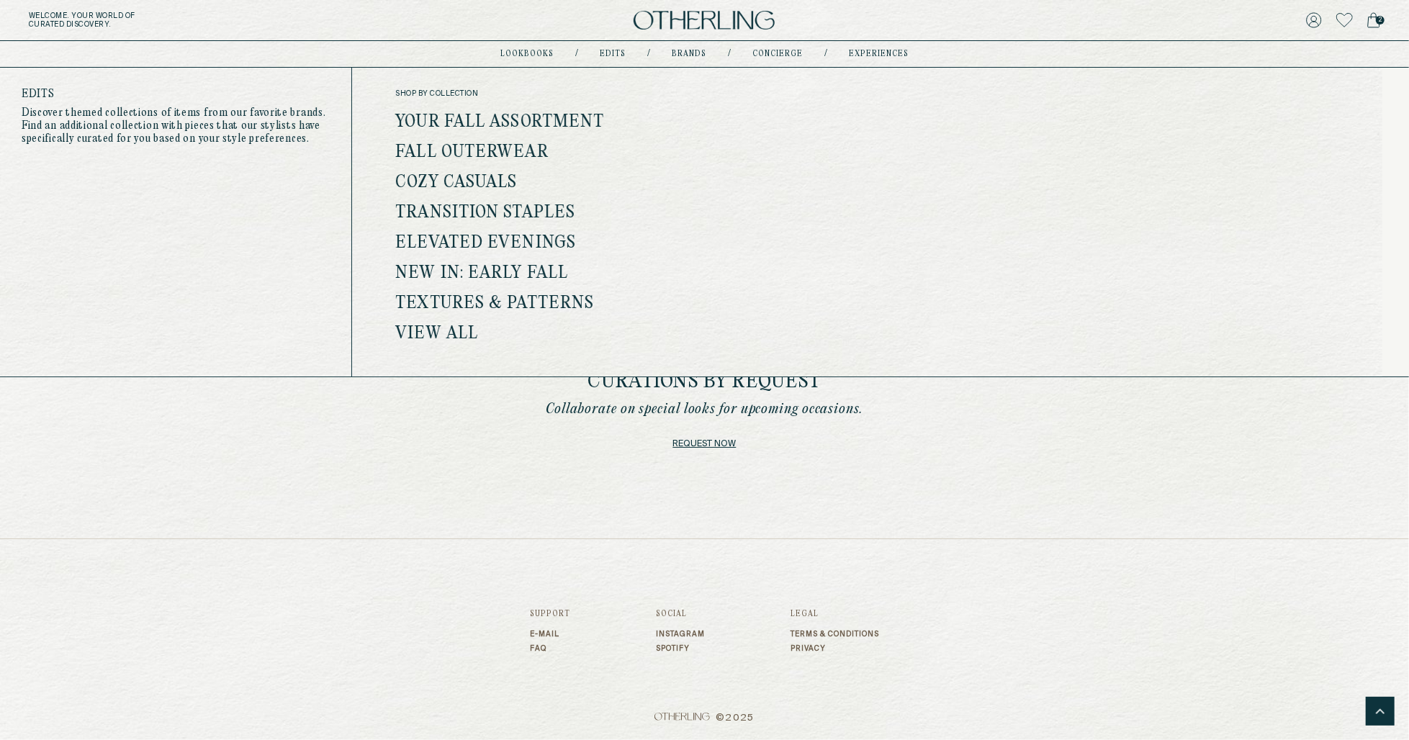 This screenshot has height=740, width=1409. Describe the element at coordinates (777, 54) in the screenshot. I see `a: concierge` at that location.